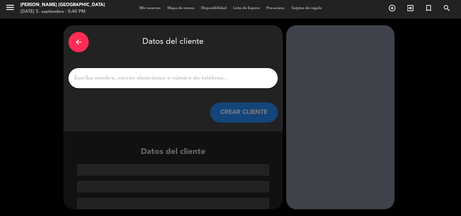 This screenshot has width=461, height=216. What do you see at coordinates (214, 8) in the screenshot?
I see `span: Disponibilidad` at bounding box center [214, 8].